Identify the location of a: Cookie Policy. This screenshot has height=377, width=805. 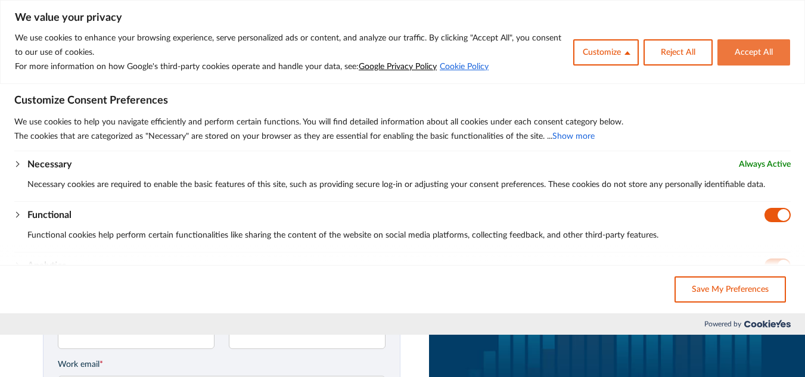
(464, 67).